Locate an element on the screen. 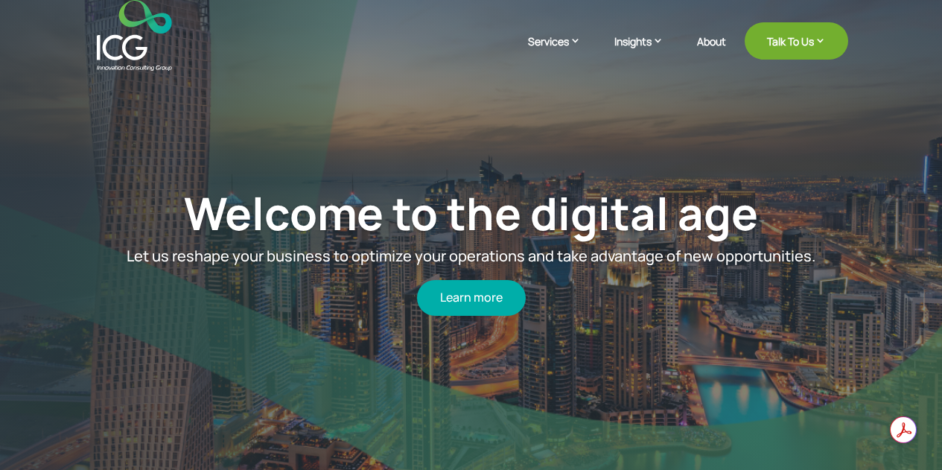 This screenshot has width=942, height=470. a: Welcome to the digital age is located at coordinates (471, 213).